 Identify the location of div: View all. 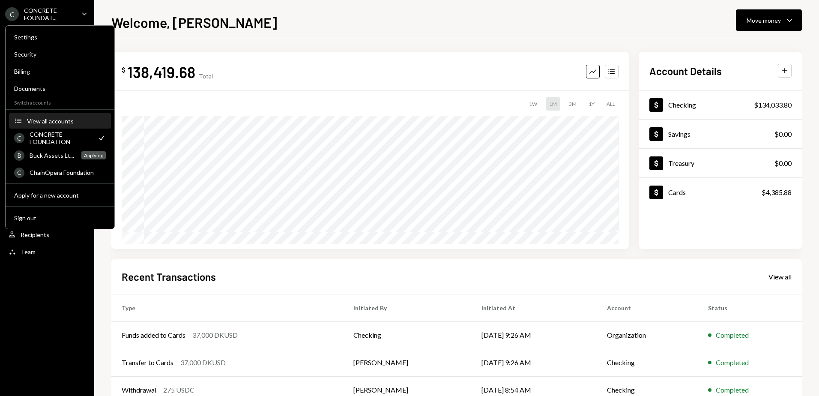
(780, 277).